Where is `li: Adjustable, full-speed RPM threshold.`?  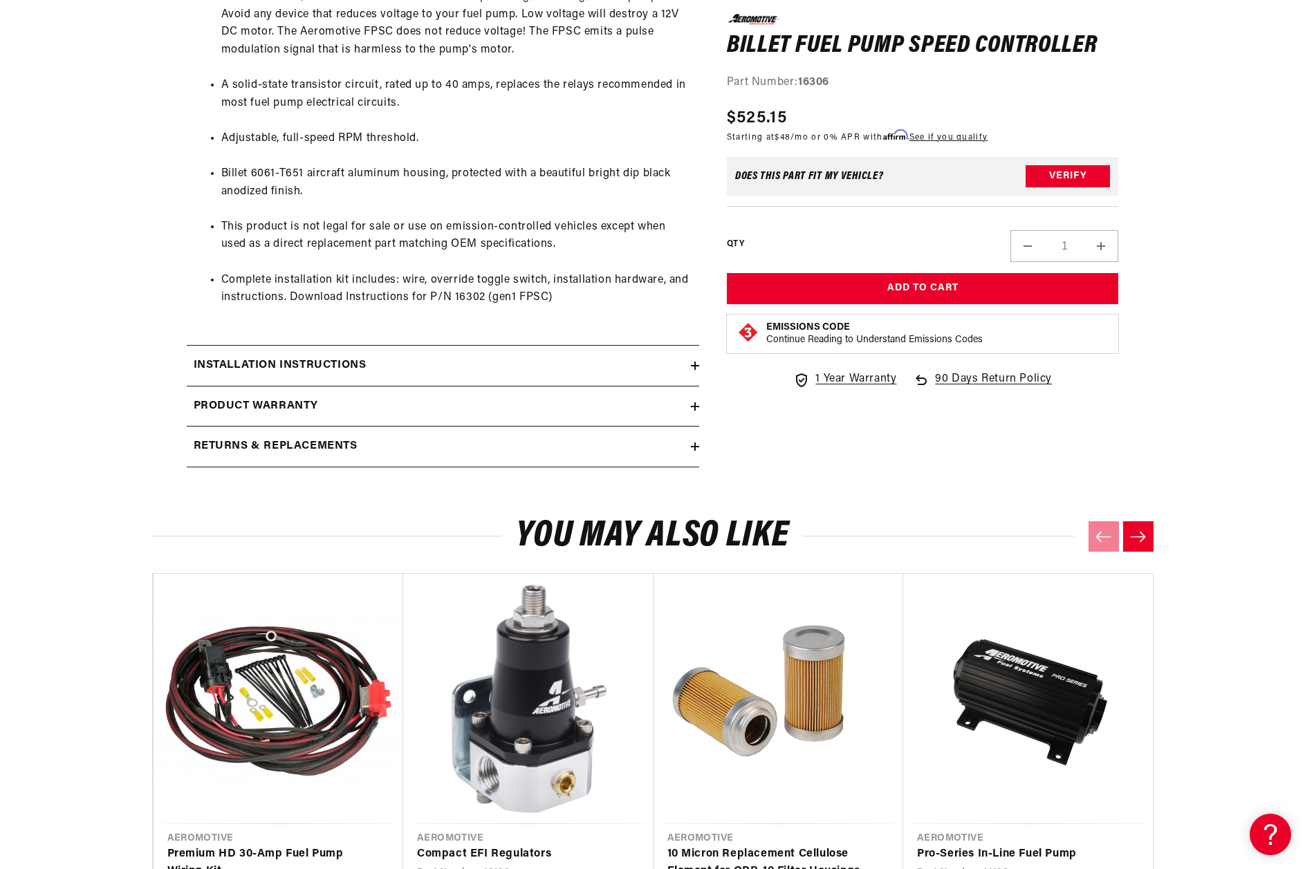 li: Adjustable, full-speed RPM threshold. is located at coordinates (456, 139).